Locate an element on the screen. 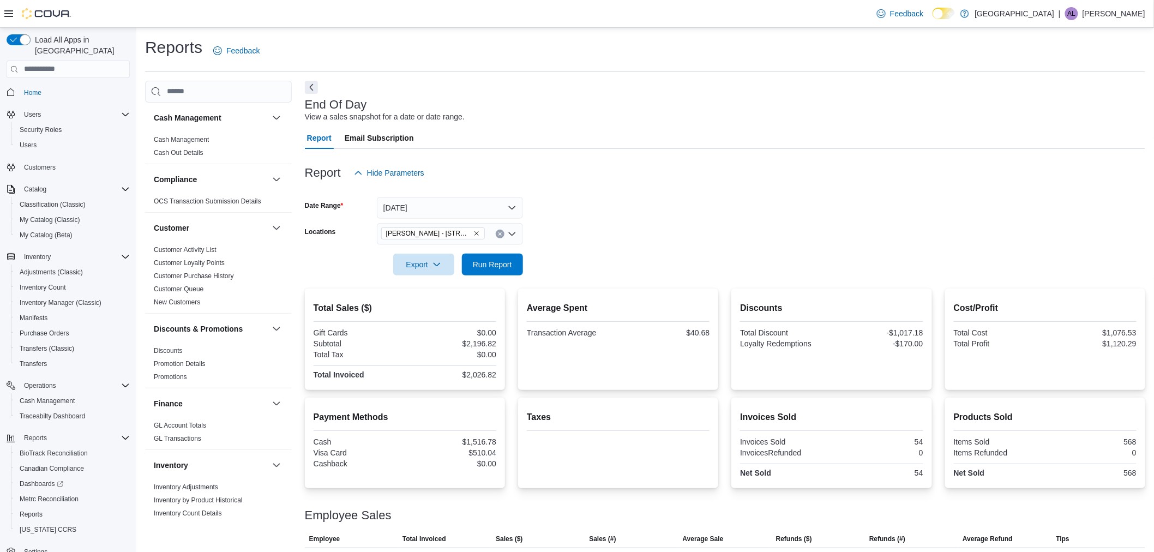 Image resolution: width=1154 pixels, height=552 pixels. a: Classification (Classic) is located at coordinates (52, 205).